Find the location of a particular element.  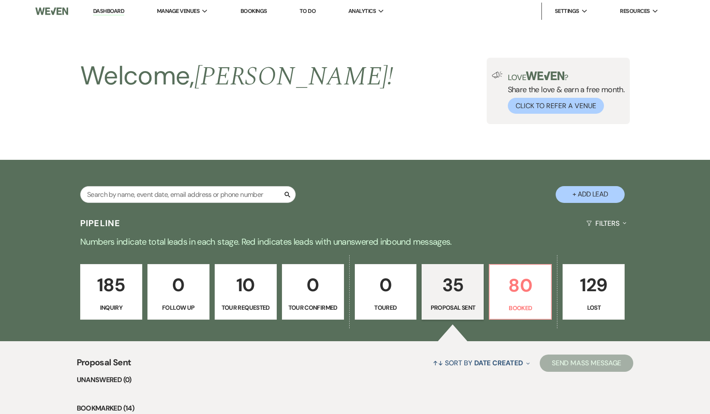

a: To Do is located at coordinates (308, 11).